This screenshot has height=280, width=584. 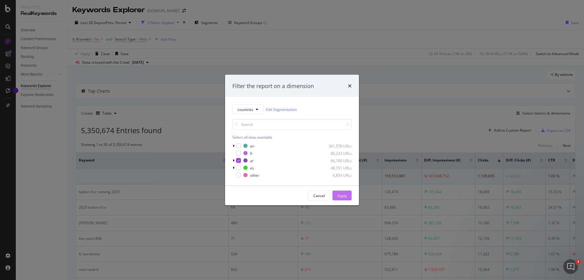 I want to click on div: 48,791 URLs, so click(x=337, y=167).